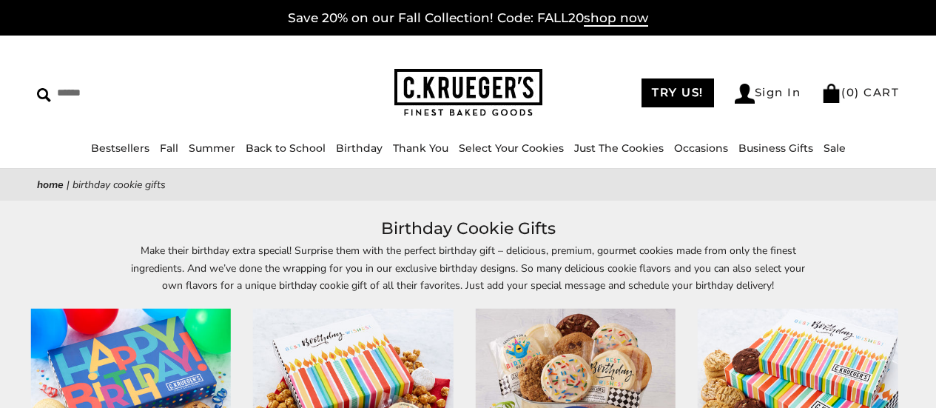 The image size is (936, 408). I want to click on span: shop now, so click(616, 19).